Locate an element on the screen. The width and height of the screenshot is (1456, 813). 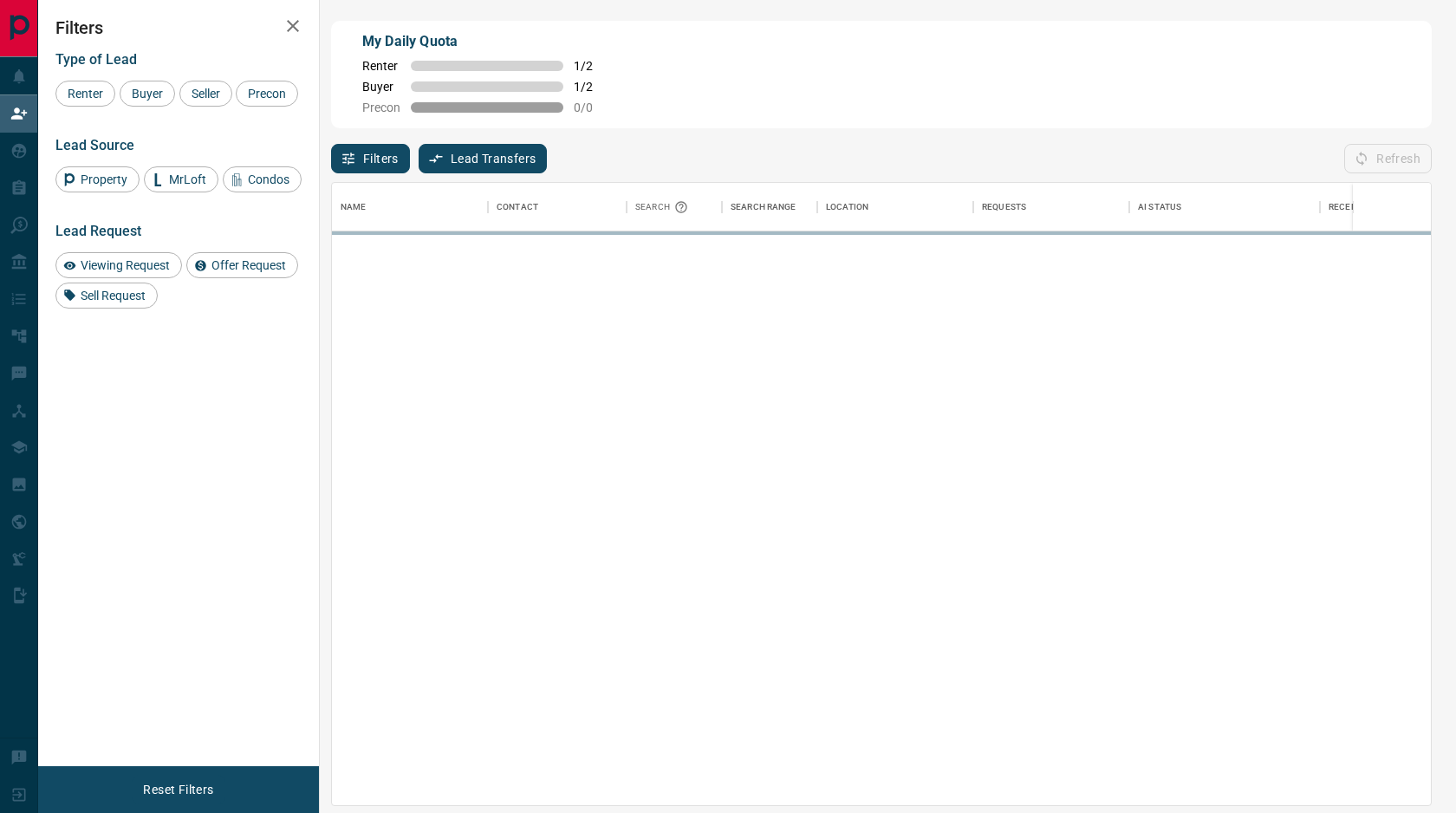
div: Sell Request is located at coordinates (107, 296).